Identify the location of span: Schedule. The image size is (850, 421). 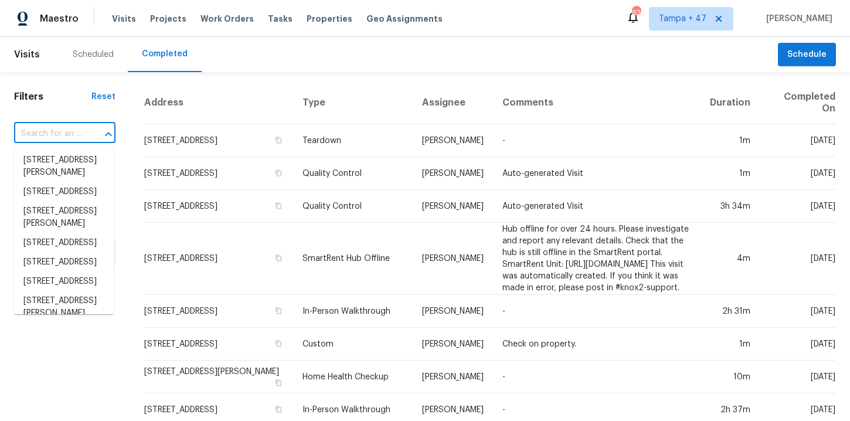
(807, 55).